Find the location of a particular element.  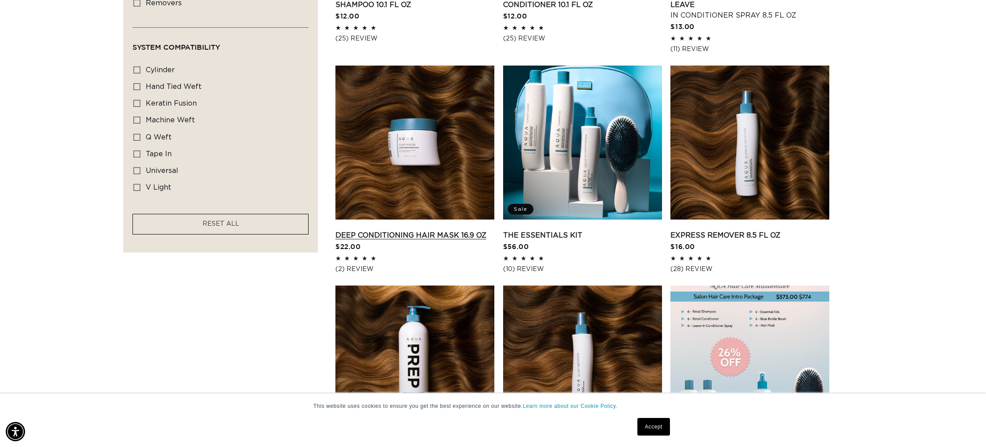

a: Accept is located at coordinates (654, 427).